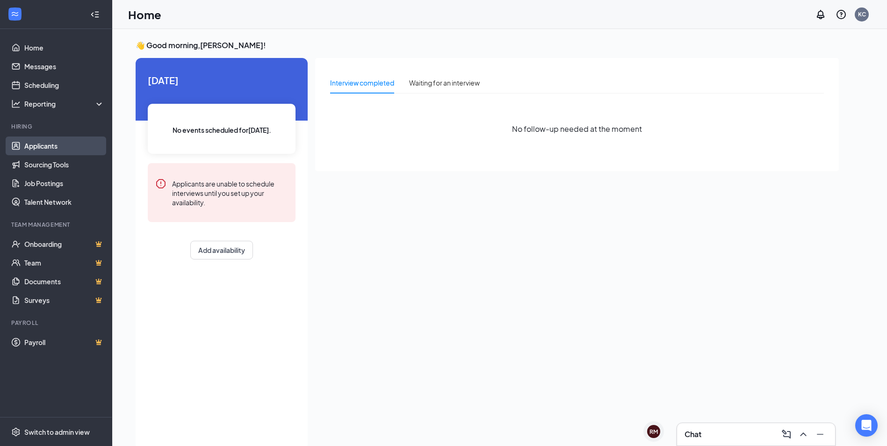 Image resolution: width=887 pixels, height=446 pixels. Describe the element at coordinates (867, 426) in the screenshot. I see `div: Open Intercom Messenger` at that location.